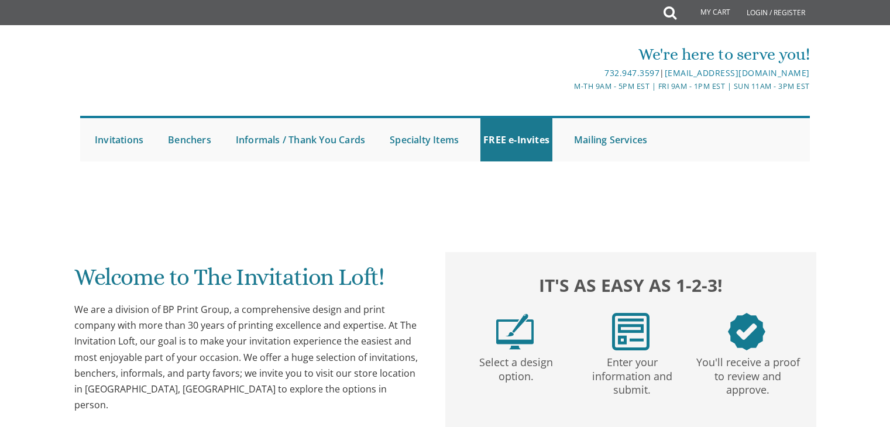  I want to click on p: Enter your information and submit., so click(632, 374).